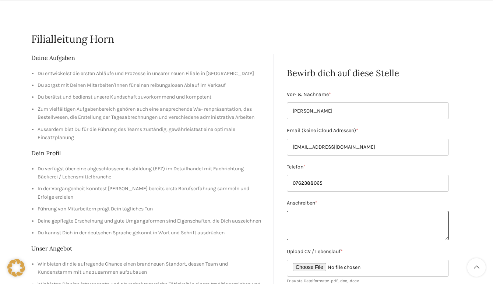 This screenshot has width=493, height=284. Describe the element at coordinates (147, 153) in the screenshot. I see `h2: Dein Profil` at that location.